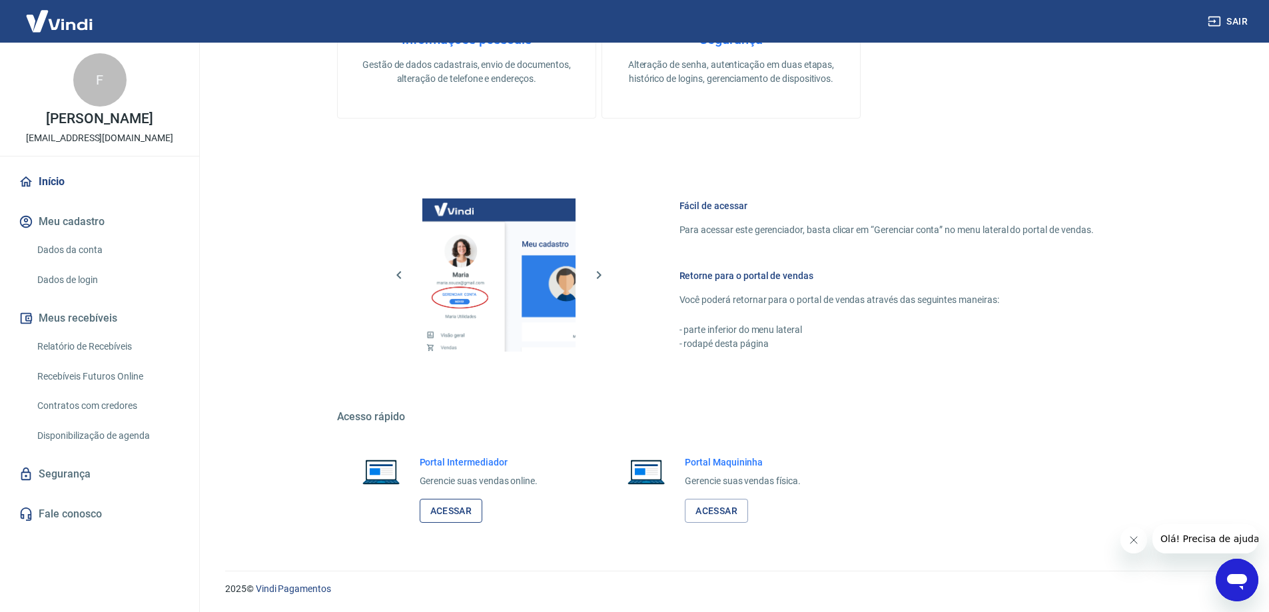 The image size is (1269, 612). I want to click on h6: Portal Intermediador, so click(479, 462).